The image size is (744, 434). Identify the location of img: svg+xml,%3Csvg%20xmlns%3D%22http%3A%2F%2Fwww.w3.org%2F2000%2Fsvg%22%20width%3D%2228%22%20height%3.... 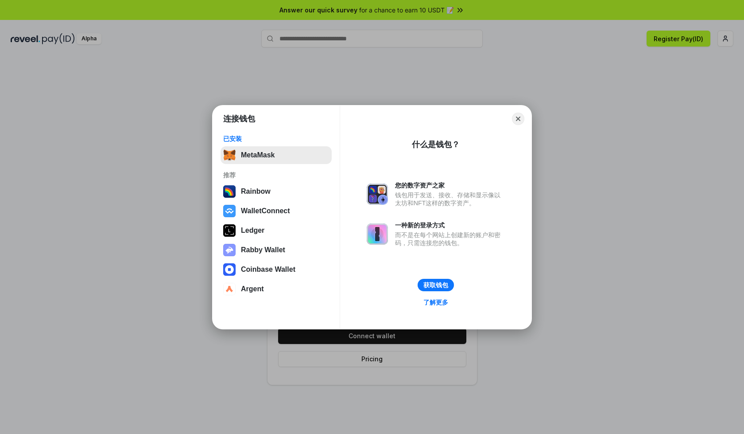
(230, 230).